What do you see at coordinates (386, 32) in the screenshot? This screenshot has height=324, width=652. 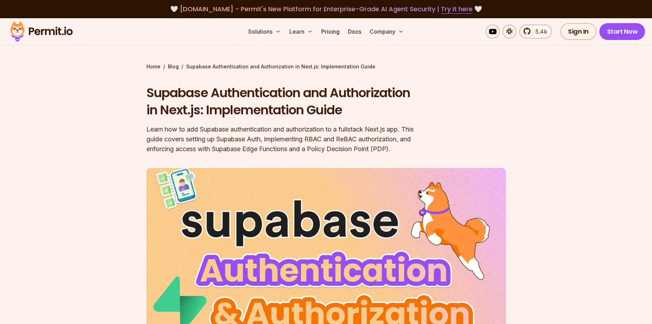 I see `button: Company` at bounding box center [386, 32].